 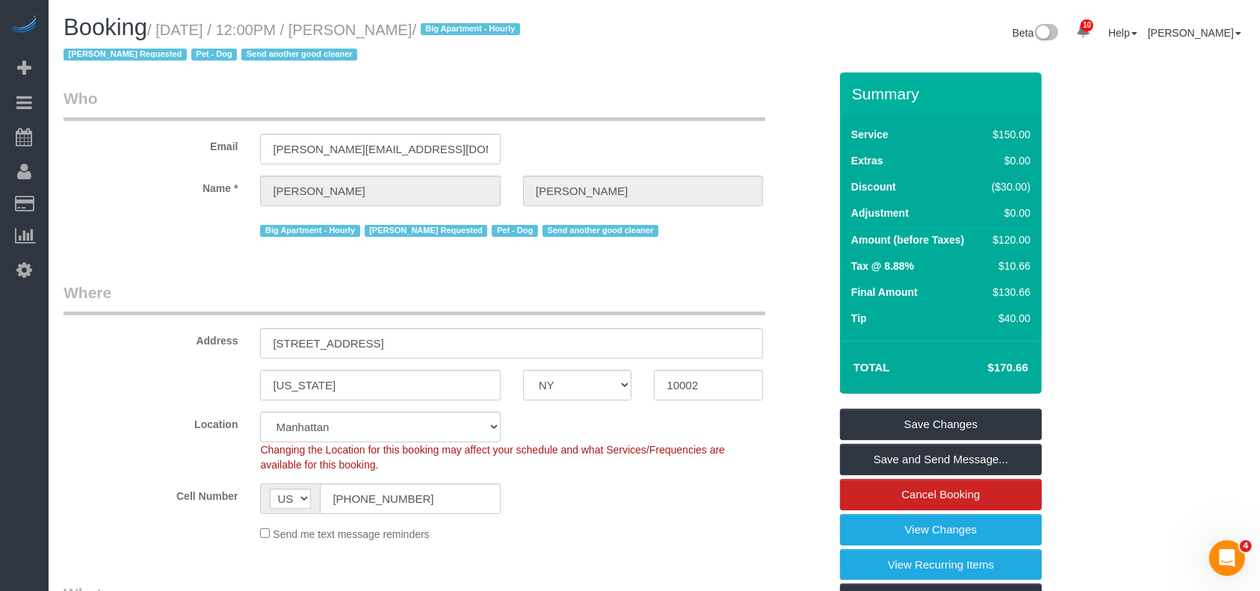 I want to click on div: $120.00, so click(x=1008, y=240).